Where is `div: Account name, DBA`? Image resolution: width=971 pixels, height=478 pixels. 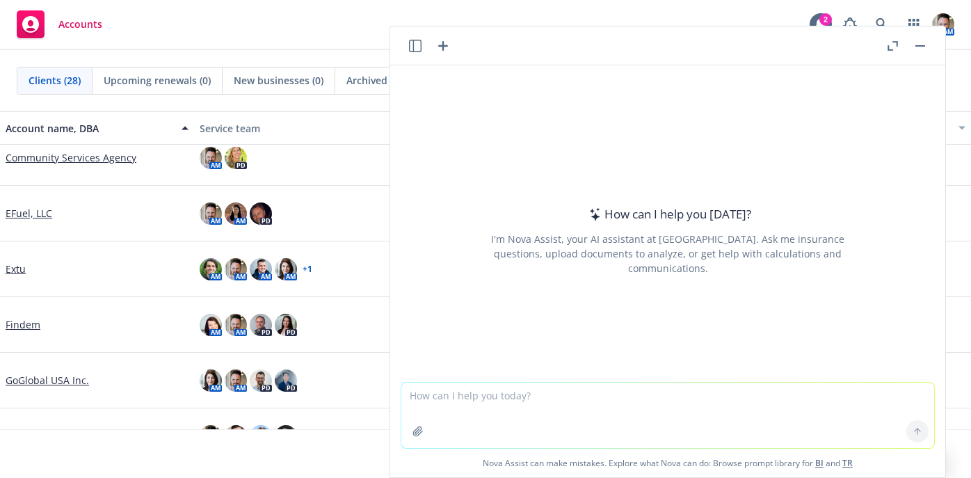 div: Account name, DBA is located at coordinates (89, 128).